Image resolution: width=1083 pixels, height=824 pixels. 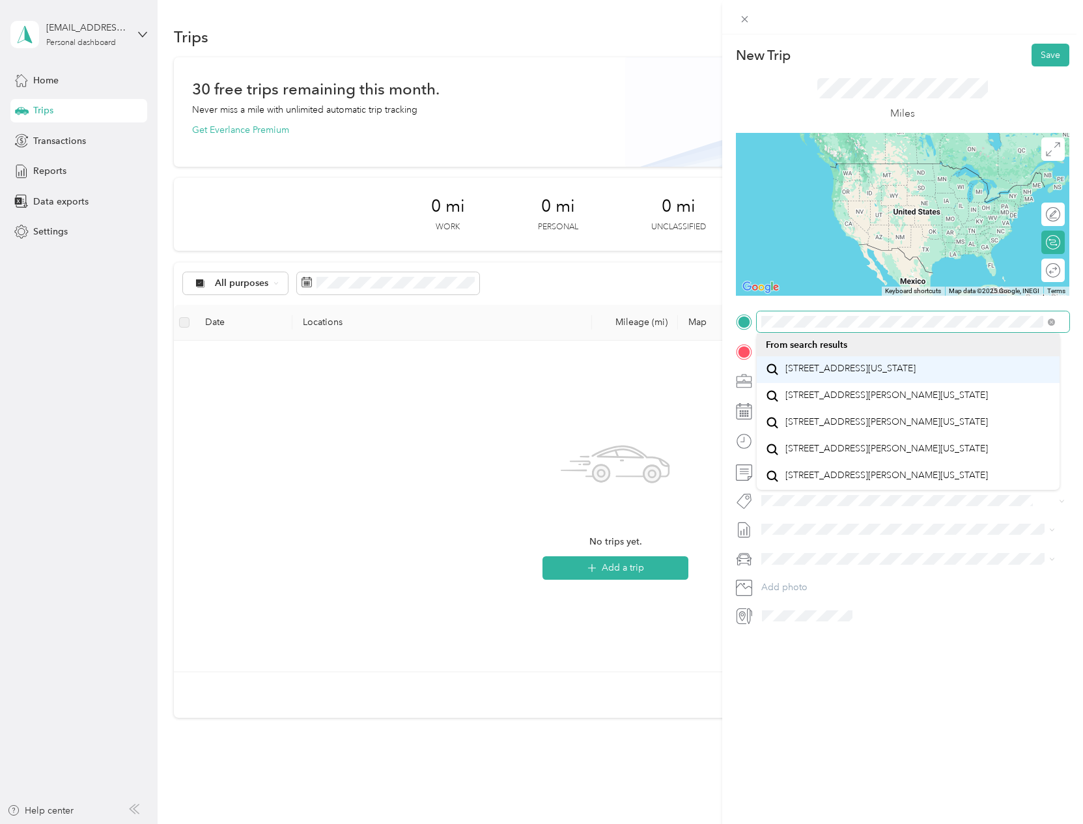 What do you see at coordinates (1056, 290) in the screenshot?
I see `a: Terms (opens in new tab)` at bounding box center [1056, 290].